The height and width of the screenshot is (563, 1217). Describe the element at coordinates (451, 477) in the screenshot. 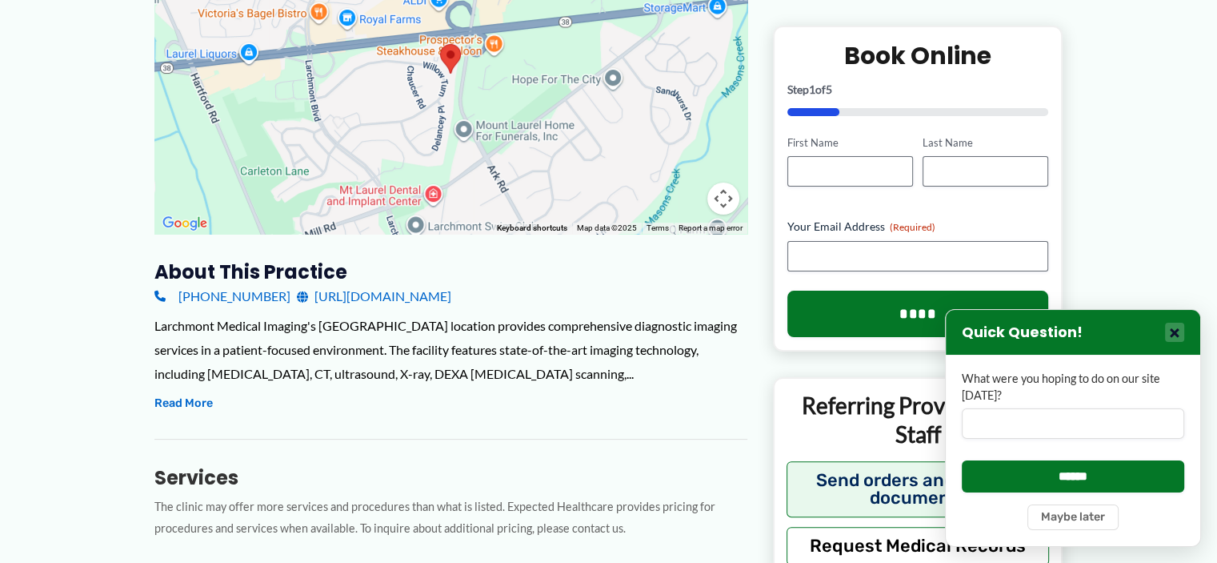

I see `h3: Services` at that location.